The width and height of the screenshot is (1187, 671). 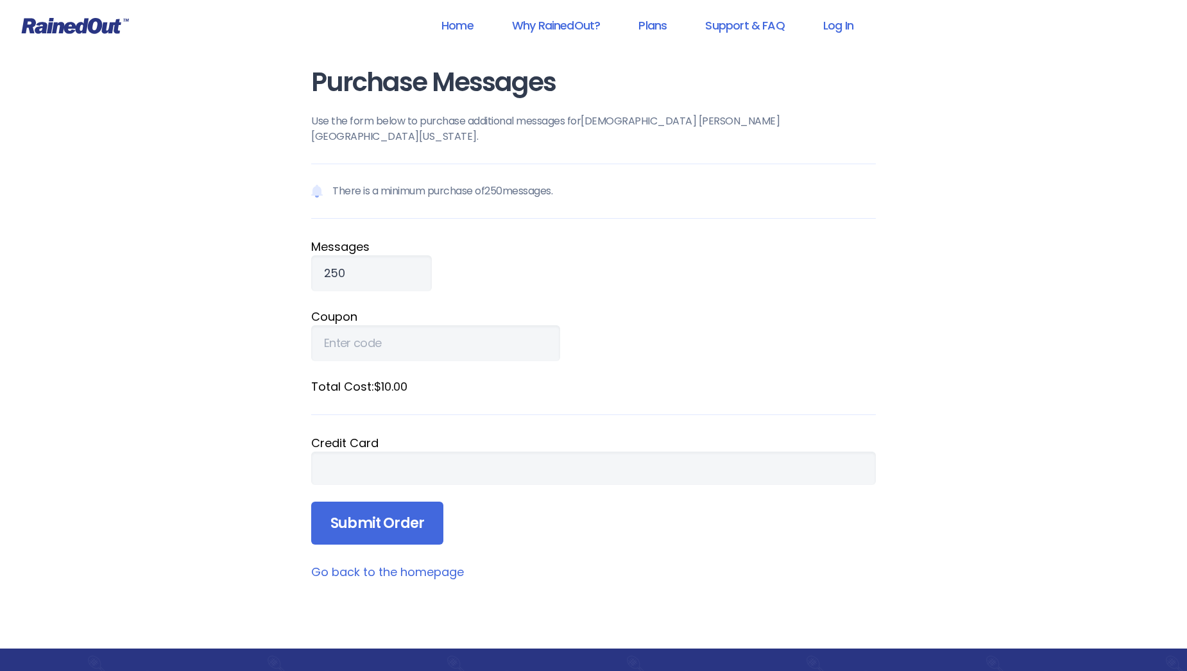 I want to click on a: Plans, so click(x=653, y=25).